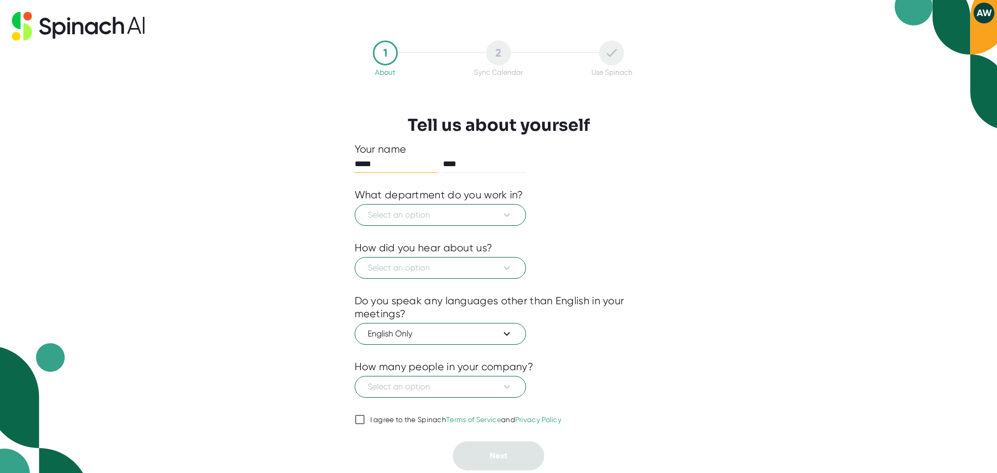 This screenshot has height=473, width=997. What do you see at coordinates (440, 334) in the screenshot?
I see `button: English Only` at bounding box center [440, 334].